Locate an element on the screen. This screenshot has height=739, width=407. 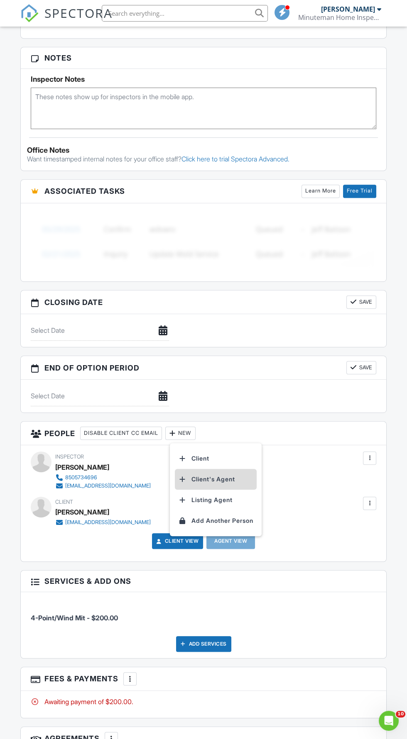
span: Inspector is located at coordinates (69, 457).